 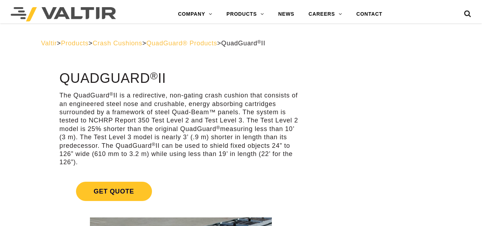 What do you see at coordinates (370, 14) in the screenshot?
I see `a: CONTACT` at bounding box center [370, 14].